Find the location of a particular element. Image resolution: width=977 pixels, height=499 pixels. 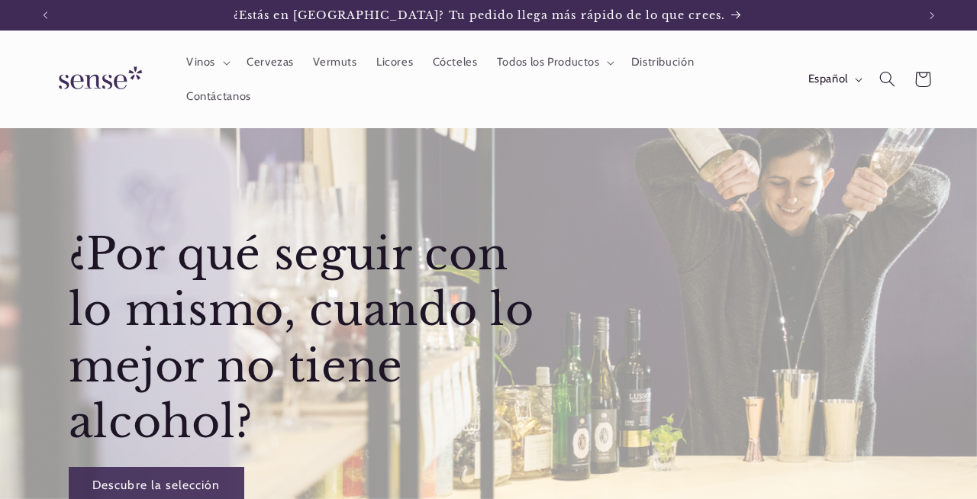

h2: ¿Por qué seguir con lo mismo, cuando lo mejor no tiene alcohol? is located at coordinates (312, 339).